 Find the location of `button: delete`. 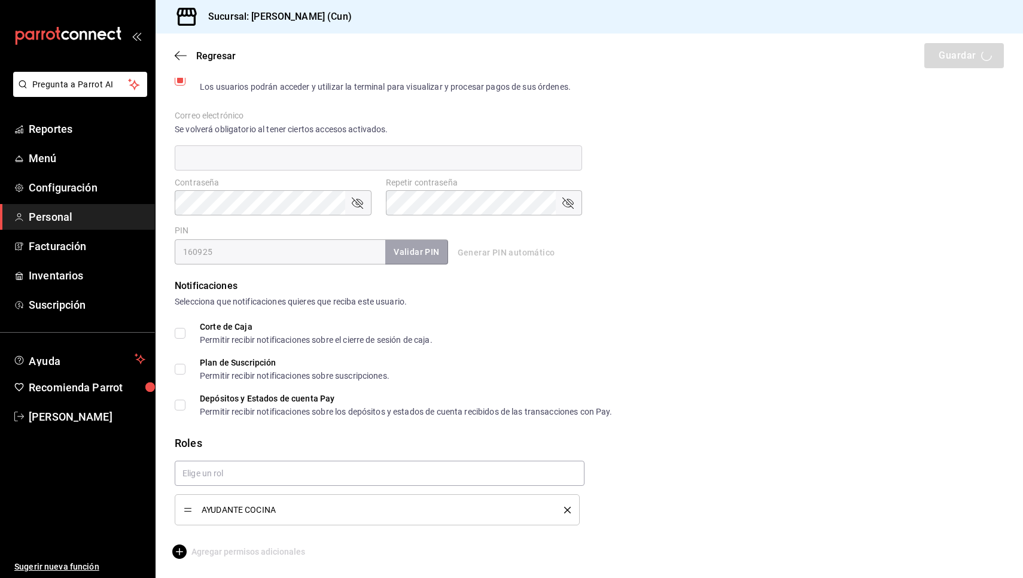

button: delete is located at coordinates (563, 510).